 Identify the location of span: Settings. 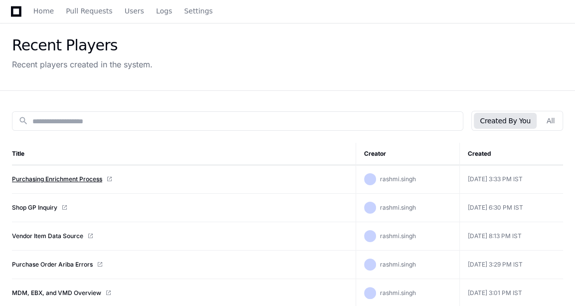
(198, 11).